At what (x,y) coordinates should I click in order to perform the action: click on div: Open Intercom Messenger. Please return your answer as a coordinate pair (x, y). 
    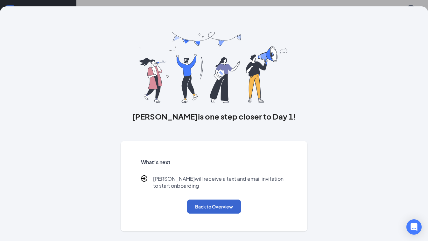
    Looking at the image, I should click on (414, 227).